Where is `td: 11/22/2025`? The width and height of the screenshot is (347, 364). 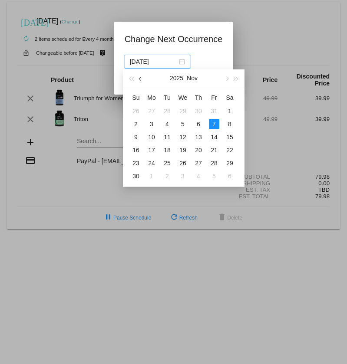 td: 11/22/2025 is located at coordinates (229, 150).